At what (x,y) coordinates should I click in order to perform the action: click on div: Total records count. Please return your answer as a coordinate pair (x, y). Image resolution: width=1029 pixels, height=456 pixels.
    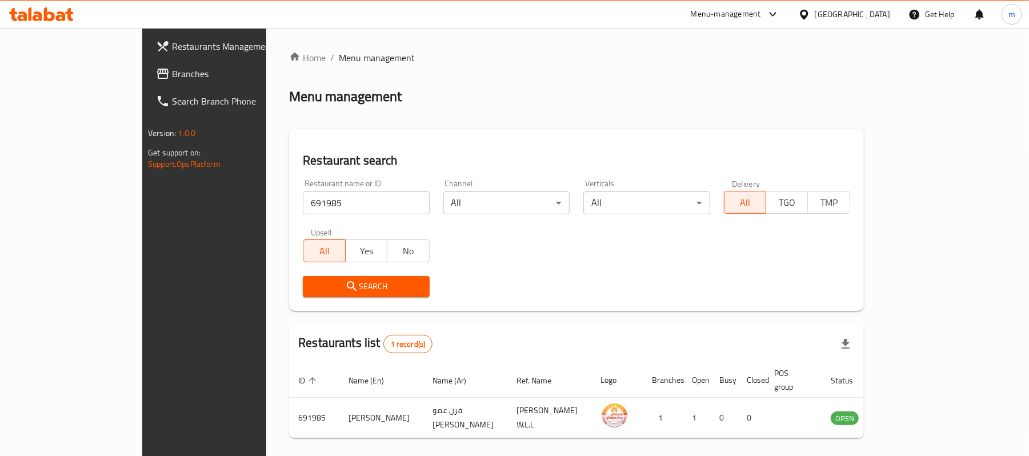
    Looking at the image, I should click on (408, 344).